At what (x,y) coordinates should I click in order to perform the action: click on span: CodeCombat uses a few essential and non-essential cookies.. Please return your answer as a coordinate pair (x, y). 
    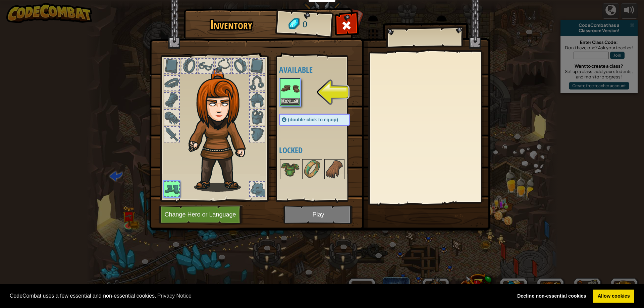
    Looking at the image, I should click on (259, 296).